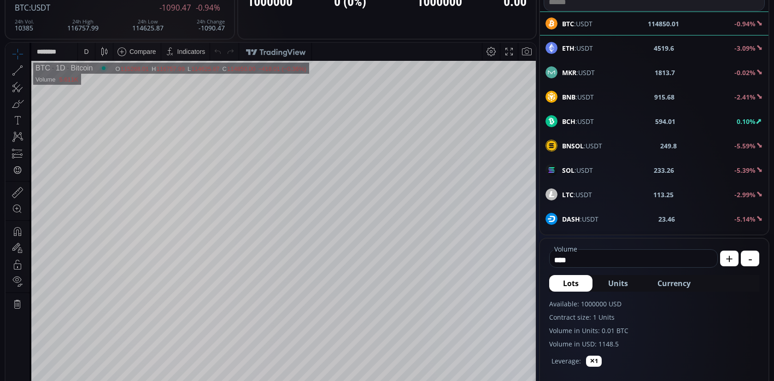 The width and height of the screenshot is (774, 381). I want to click on div: D, so click(81, 9).